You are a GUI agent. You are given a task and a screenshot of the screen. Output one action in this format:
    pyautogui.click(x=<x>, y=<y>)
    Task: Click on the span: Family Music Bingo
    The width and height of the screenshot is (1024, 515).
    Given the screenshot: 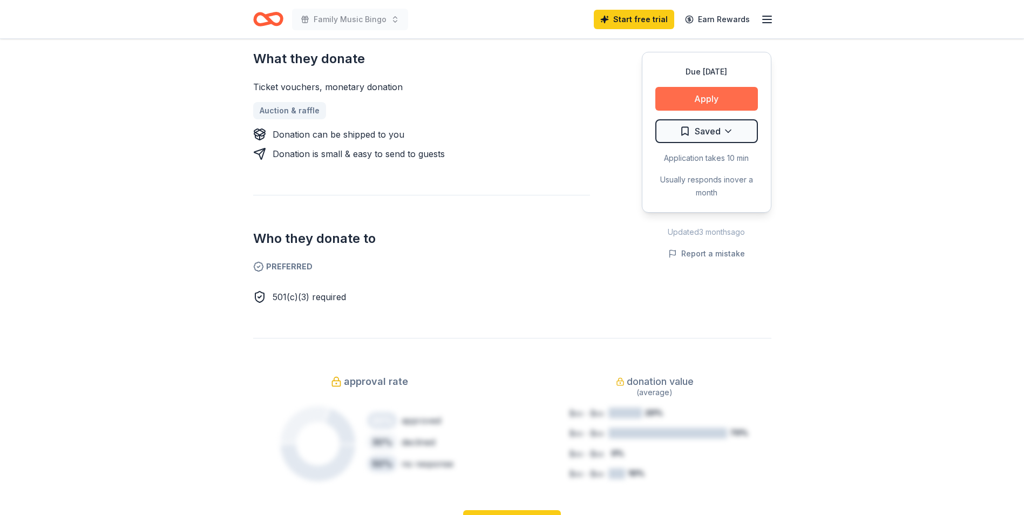 What is the action you would take?
    pyautogui.click(x=350, y=19)
    